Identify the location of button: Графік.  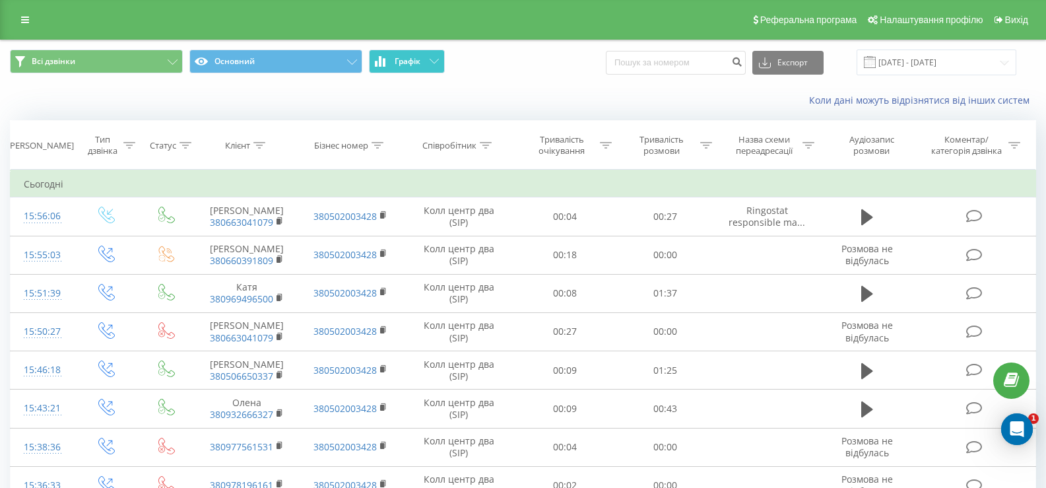
(407, 61).